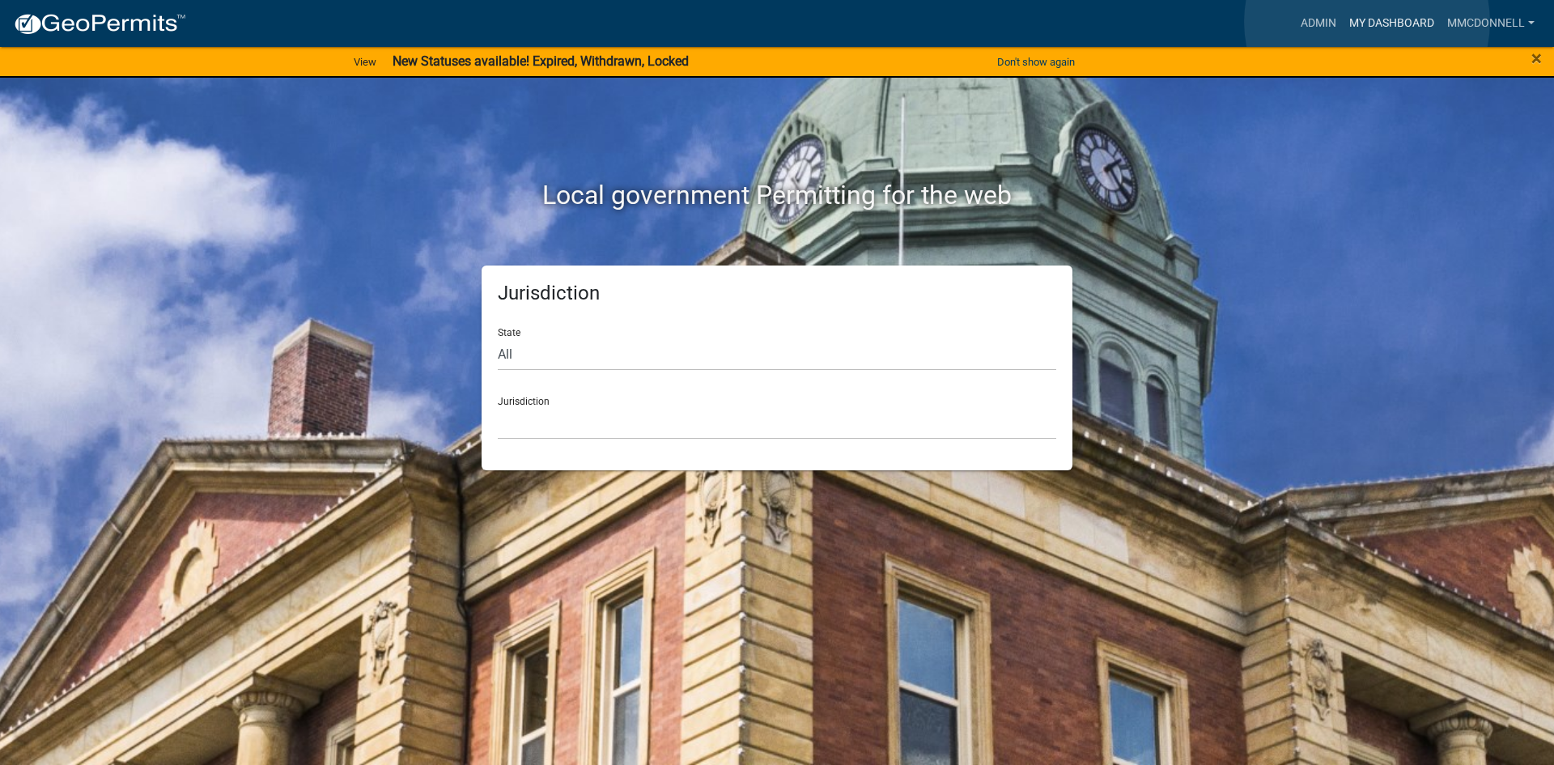 The height and width of the screenshot is (765, 1554). Describe the element at coordinates (365, 62) in the screenshot. I see `a: View` at that location.